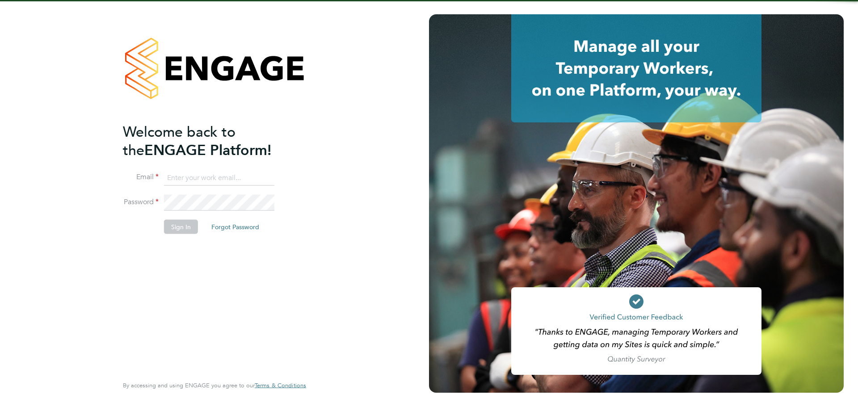 This screenshot has width=858, height=407. What do you see at coordinates (280, 385) in the screenshot?
I see `span: Terms & Conditions` at bounding box center [280, 385].